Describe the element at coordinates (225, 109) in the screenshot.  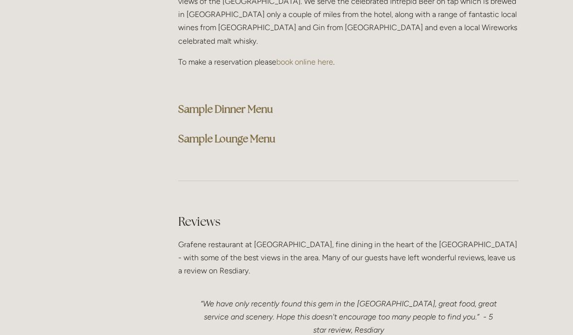
I see `strong: Sample Dinner Menu` at that location.